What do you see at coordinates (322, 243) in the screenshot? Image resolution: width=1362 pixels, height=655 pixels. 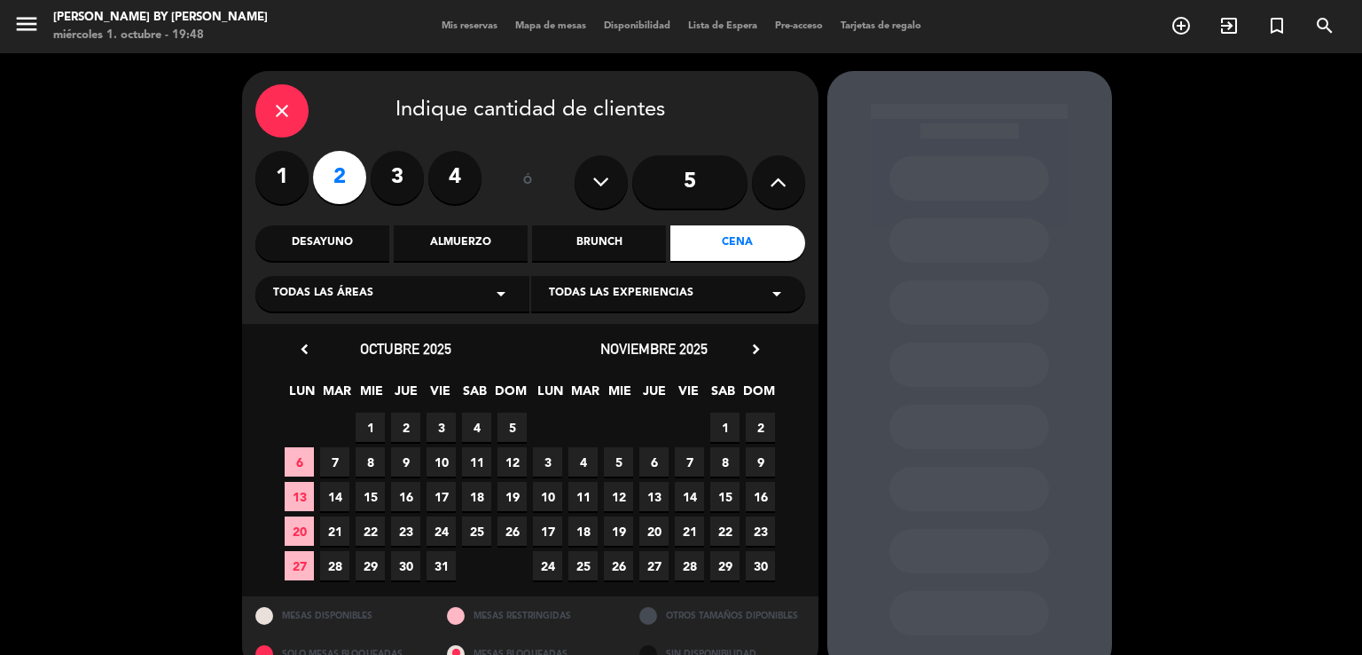 I see `div: Desayuno` at bounding box center [322, 243].